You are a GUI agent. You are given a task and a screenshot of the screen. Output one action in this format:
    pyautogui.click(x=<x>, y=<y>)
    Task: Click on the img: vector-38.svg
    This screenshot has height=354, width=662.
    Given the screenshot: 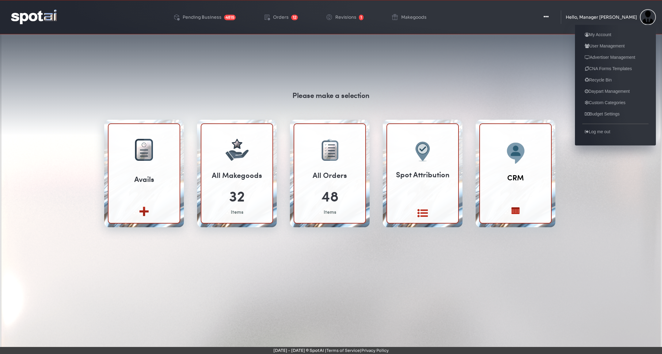 What is the action you would take?
    pyautogui.click(x=326, y=145)
    